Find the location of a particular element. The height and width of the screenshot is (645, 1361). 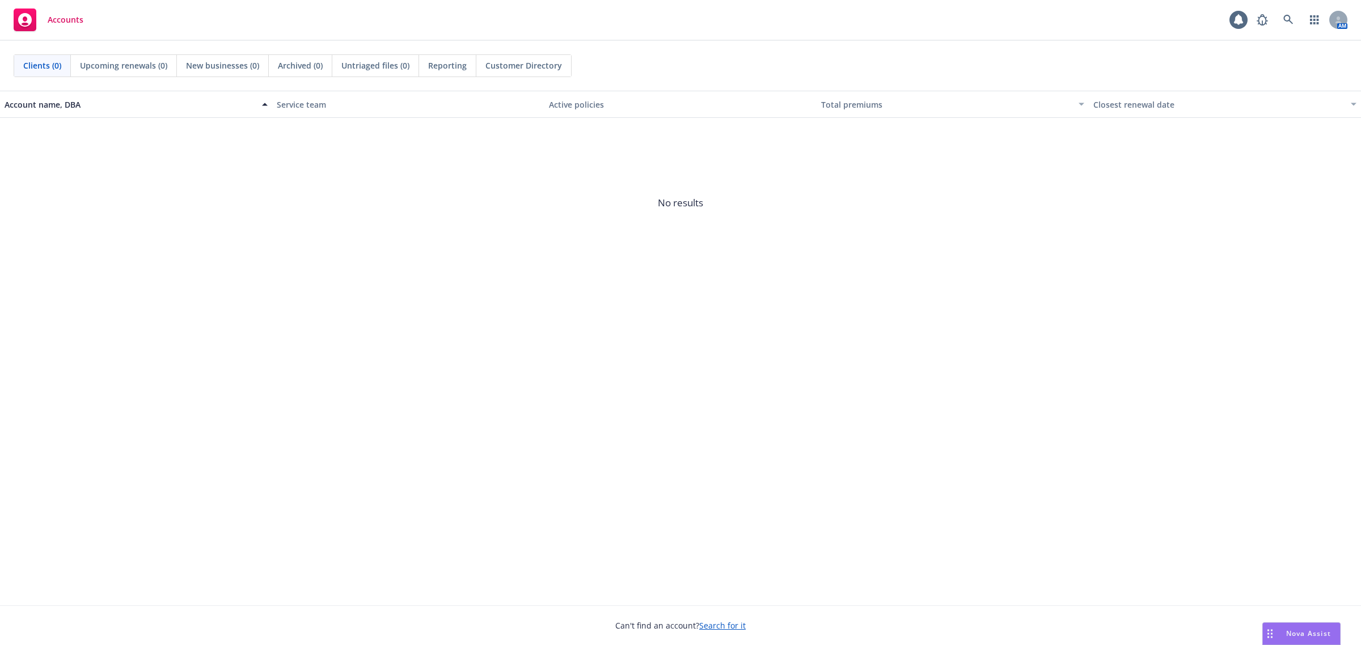

button: Nova Assist is located at coordinates (1301, 634).